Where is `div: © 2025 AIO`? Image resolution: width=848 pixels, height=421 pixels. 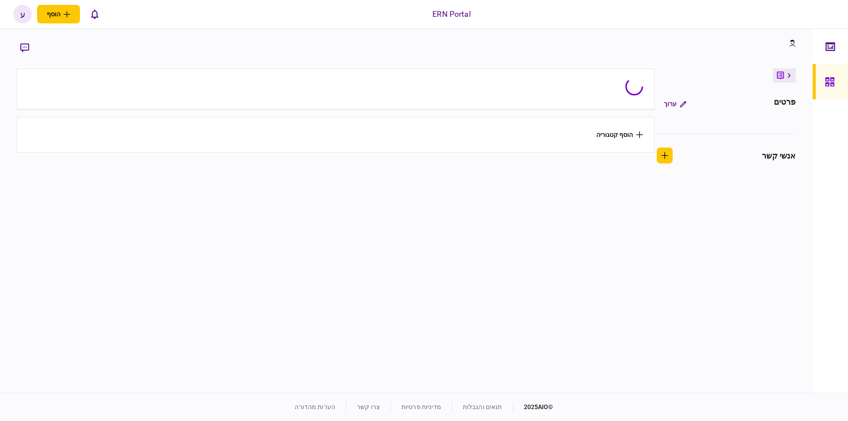 div: © 2025 AIO is located at coordinates (533, 407).